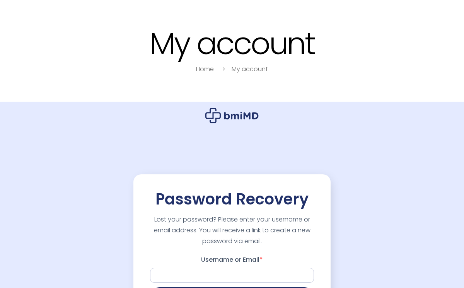 The image size is (464, 288). What do you see at coordinates (232, 260) in the screenshot?
I see `label: Username or Email` at bounding box center [232, 260].